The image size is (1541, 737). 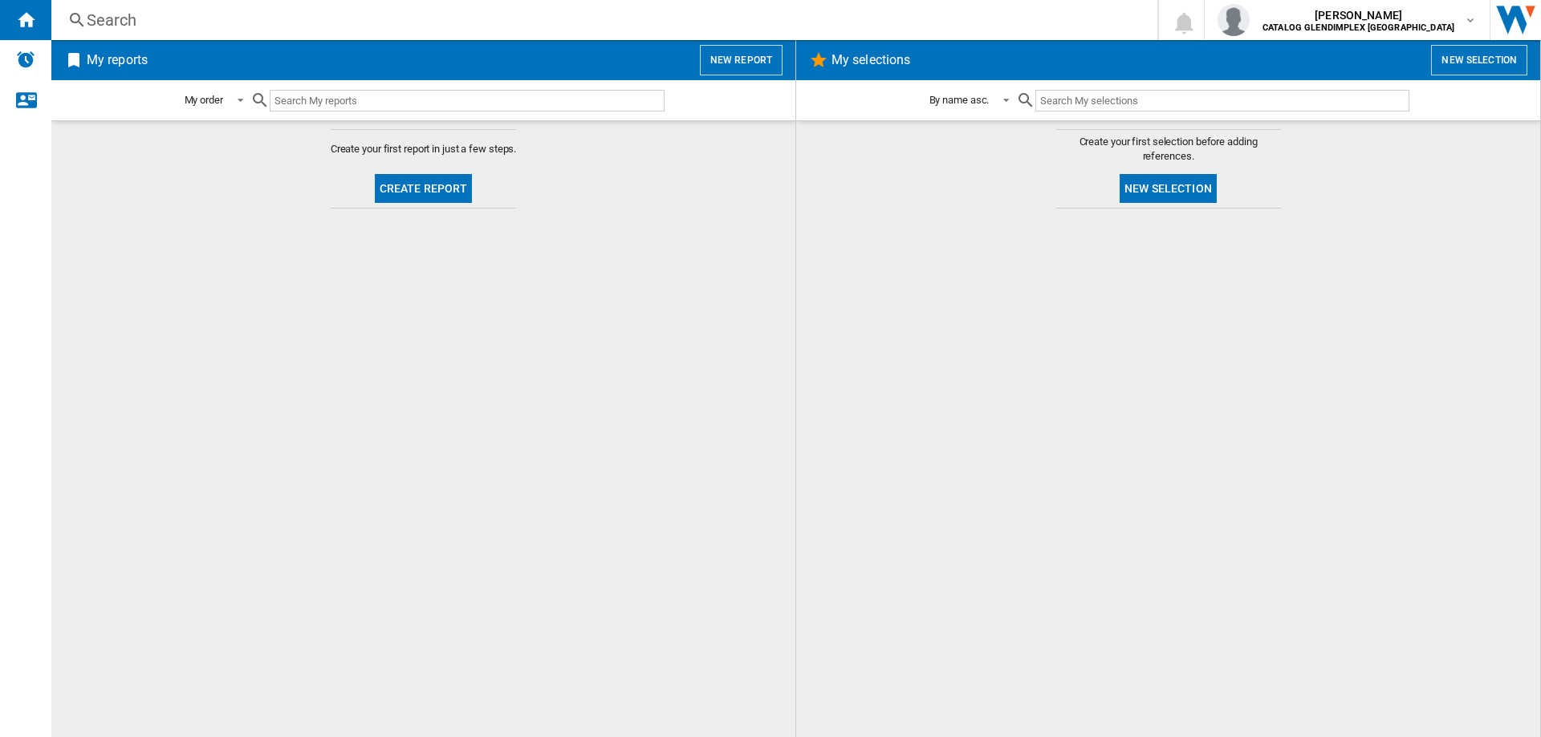 What do you see at coordinates (601, 20) in the screenshot?
I see `div: Search` at bounding box center [601, 20].